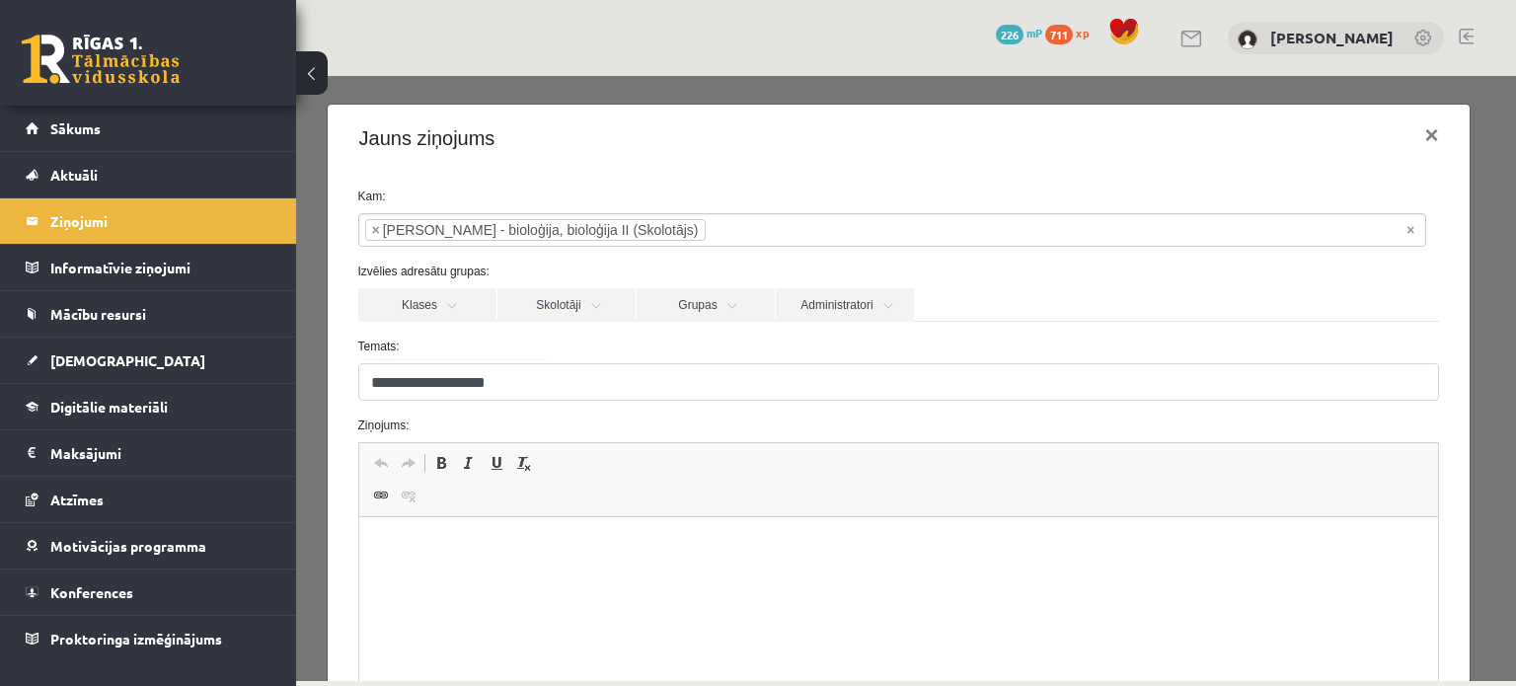 The width and height of the screenshot is (1516, 686). I want to click on label: Kam:, so click(603, 120).